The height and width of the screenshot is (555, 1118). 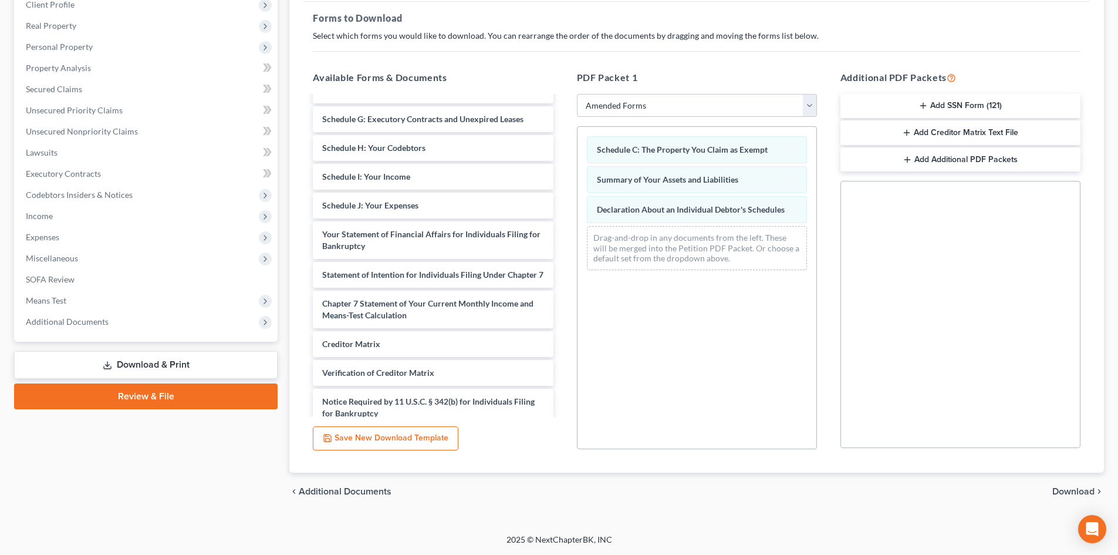 I want to click on span: Download, so click(x=1073, y=491).